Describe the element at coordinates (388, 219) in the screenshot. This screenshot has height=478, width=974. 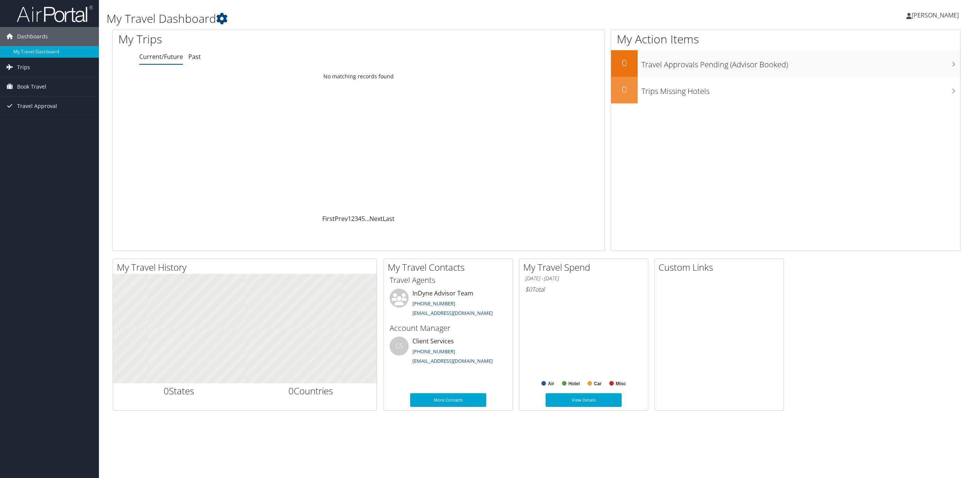
I see `a: Last` at that location.